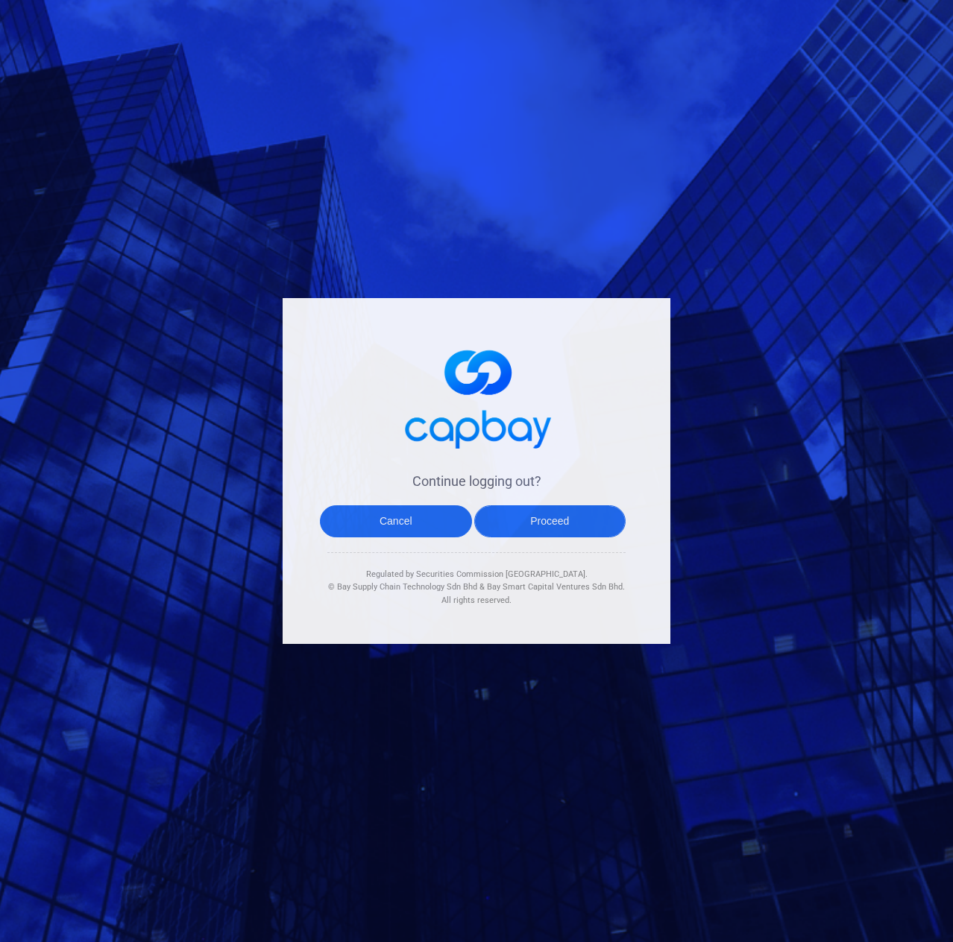 Image resolution: width=953 pixels, height=942 pixels. Describe the element at coordinates (476, 397) in the screenshot. I see `img: logo` at that location.